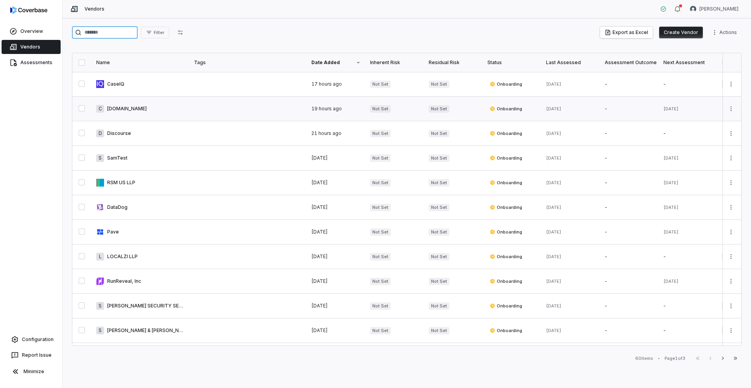 This screenshot has width=751, height=388. What do you see at coordinates (336, 63) in the screenshot?
I see `div: Date Added` at bounding box center [336, 63].